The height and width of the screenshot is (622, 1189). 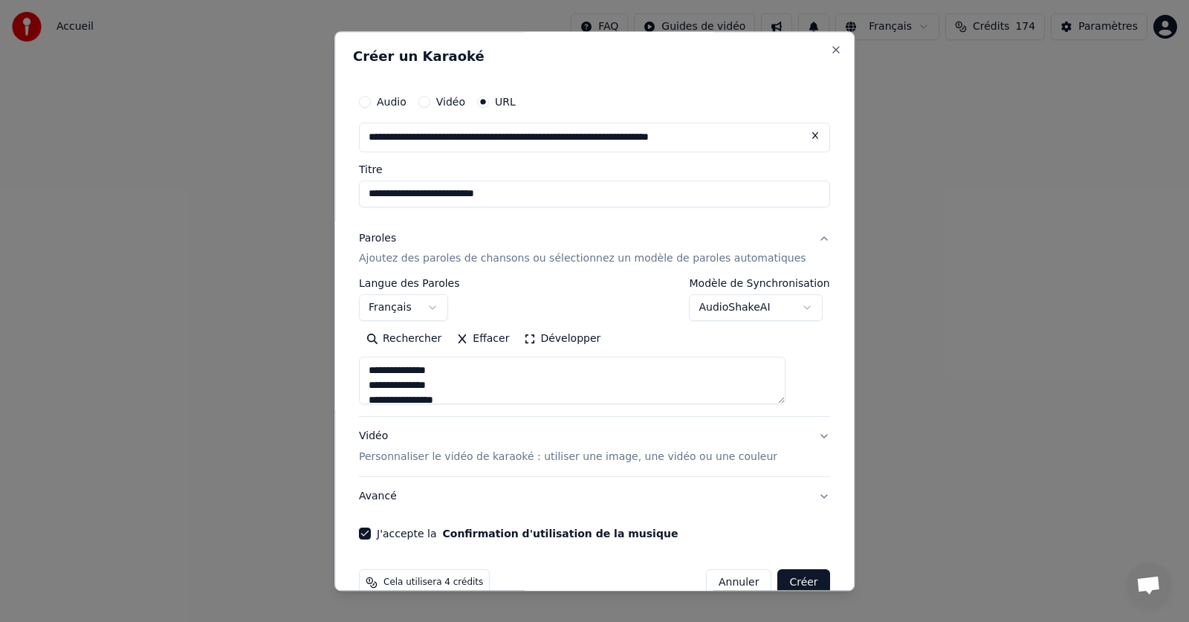 I want to click on label: Vidéo, so click(x=450, y=102).